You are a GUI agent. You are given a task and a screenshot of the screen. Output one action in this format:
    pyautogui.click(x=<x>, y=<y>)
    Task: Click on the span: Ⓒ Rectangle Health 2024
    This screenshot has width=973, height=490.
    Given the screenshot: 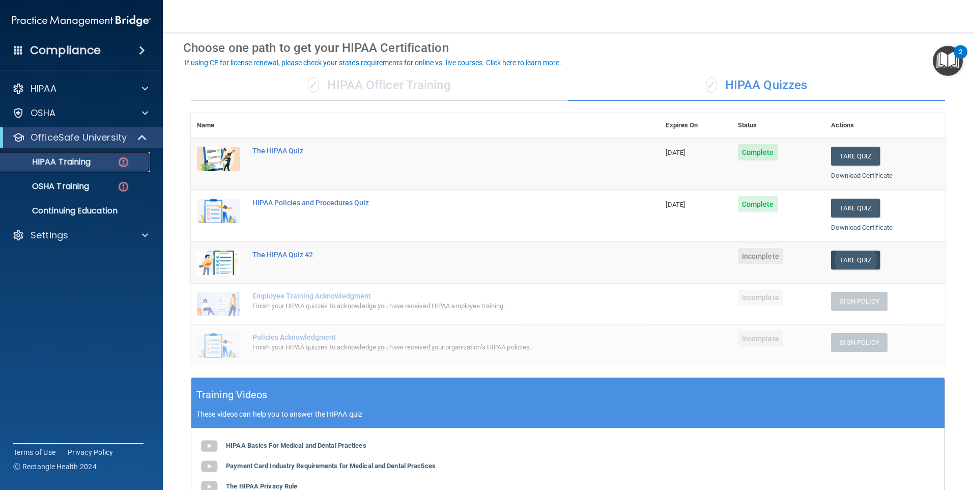 What is the action you would take?
    pyautogui.click(x=55, y=466)
    